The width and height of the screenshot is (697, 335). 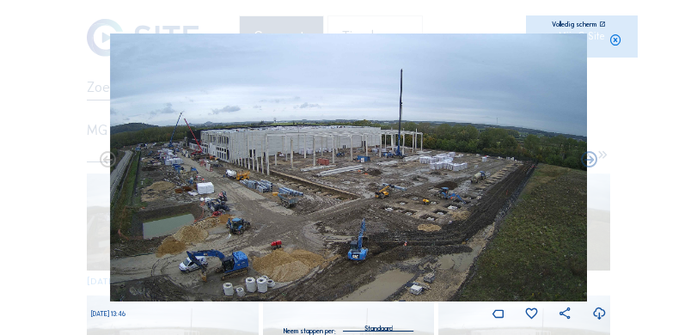 What do you see at coordinates (309, 332) in the screenshot?
I see `div: Neem stappen per:` at bounding box center [309, 332].